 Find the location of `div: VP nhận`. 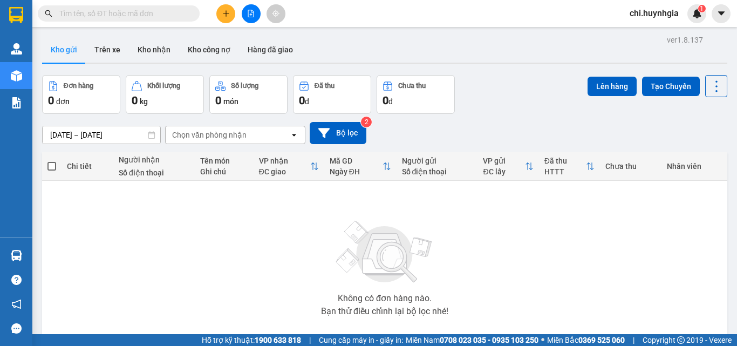

div: VP nhận is located at coordinates (284, 161).